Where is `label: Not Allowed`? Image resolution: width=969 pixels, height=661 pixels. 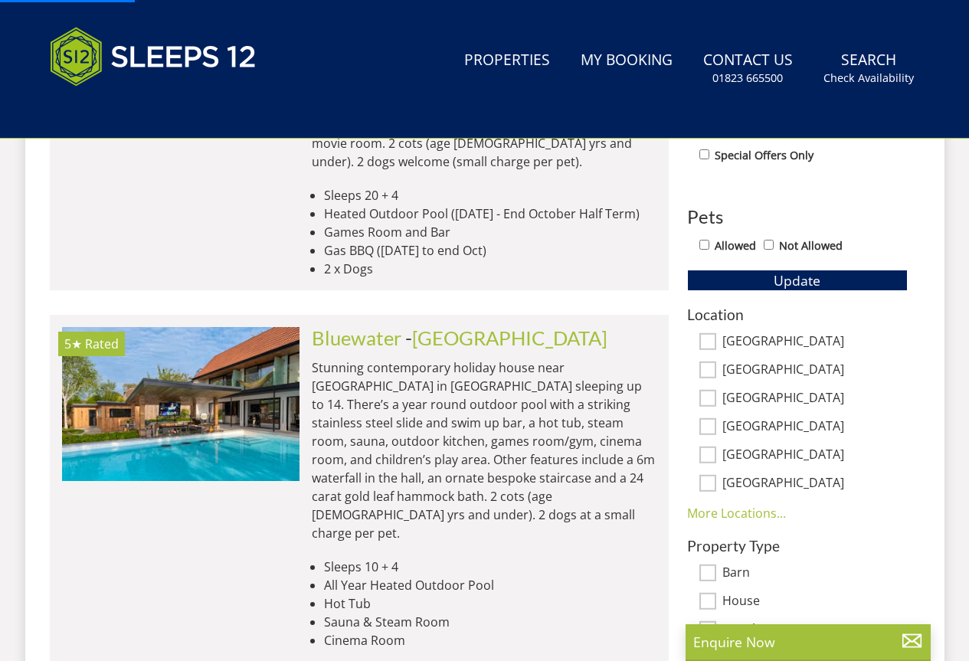
label: Not Allowed is located at coordinates (810, 246).